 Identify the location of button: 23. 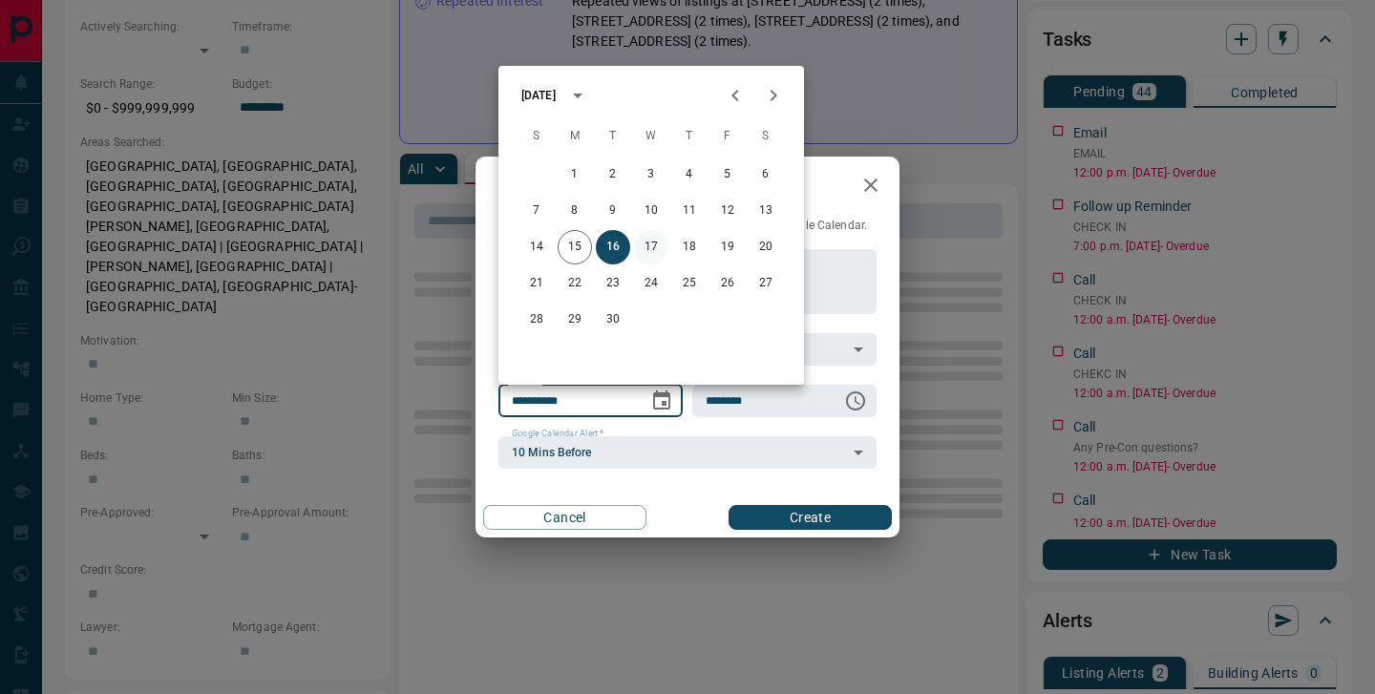
(613, 284).